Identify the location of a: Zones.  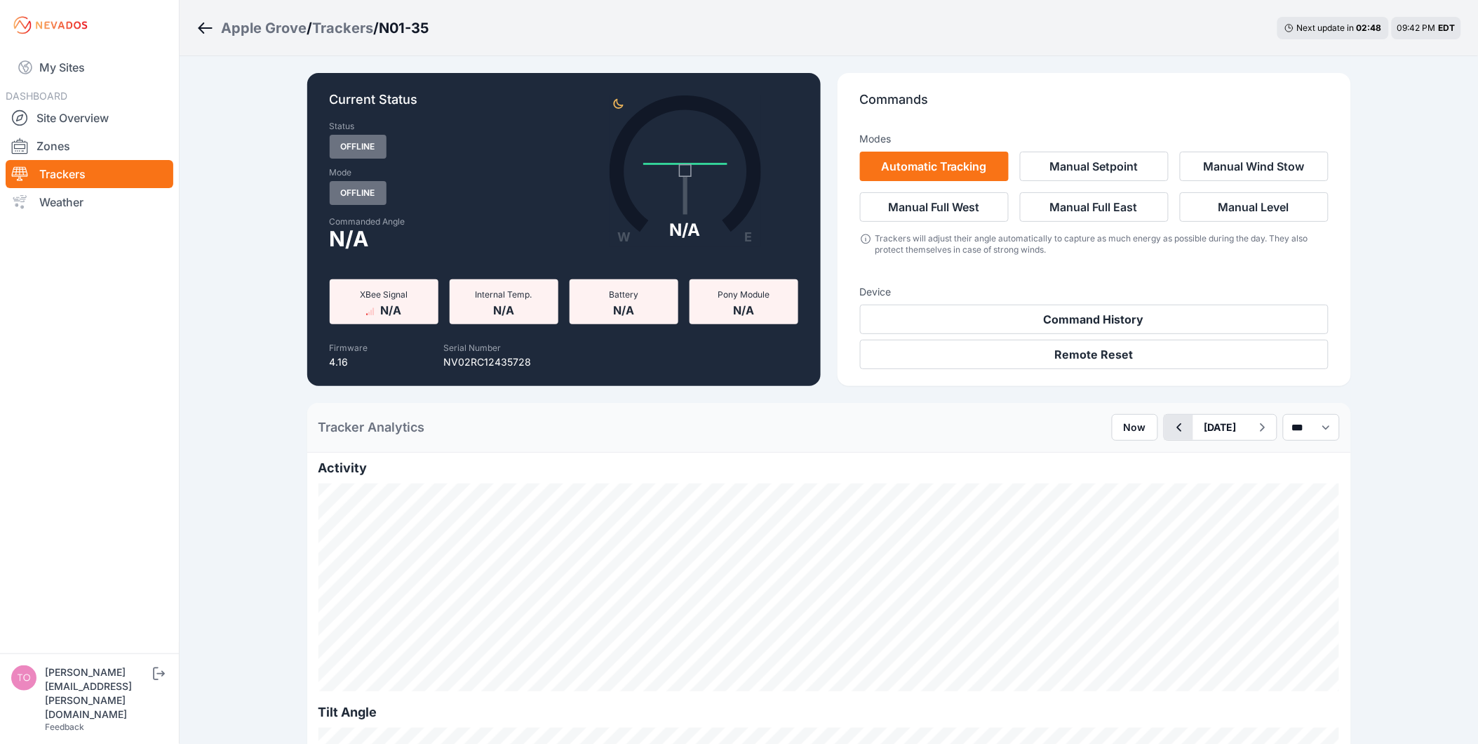
(89, 146).